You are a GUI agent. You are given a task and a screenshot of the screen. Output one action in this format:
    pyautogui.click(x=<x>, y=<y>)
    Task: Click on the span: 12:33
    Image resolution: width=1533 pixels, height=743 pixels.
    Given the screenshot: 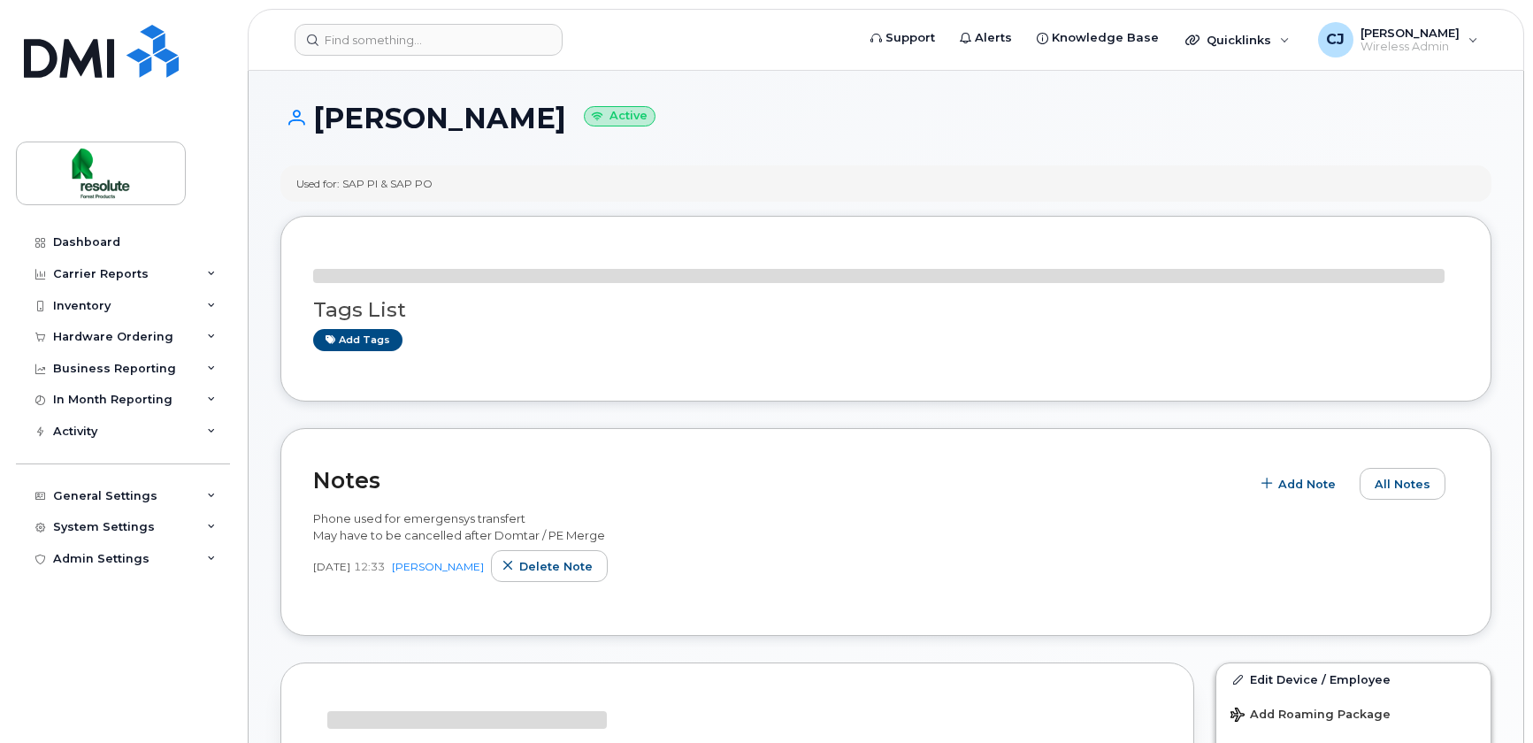 What is the action you would take?
    pyautogui.click(x=369, y=566)
    